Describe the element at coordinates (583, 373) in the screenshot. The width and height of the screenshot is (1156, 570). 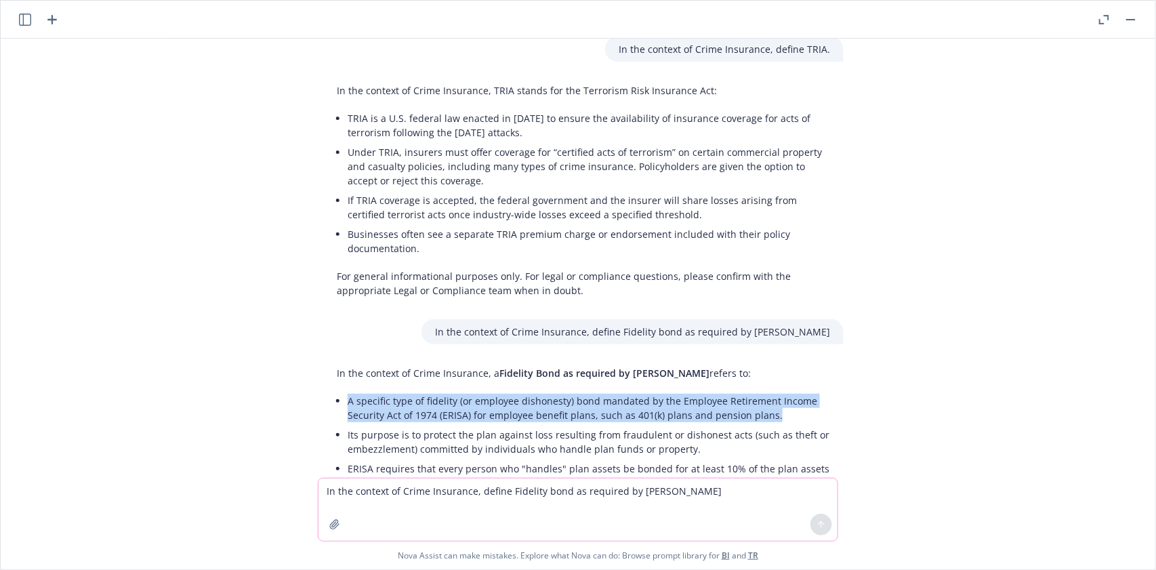
I see `p: In the context of Crime Insurance, a refers to:` at that location.